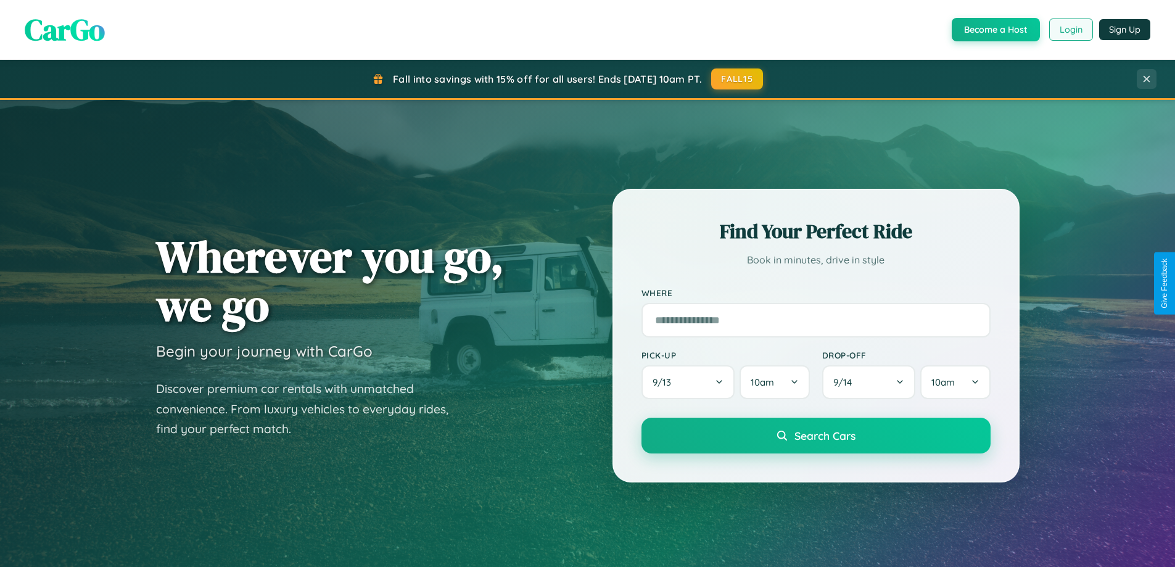  Describe the element at coordinates (65, 30) in the screenshot. I see `span: CarGo` at that location.